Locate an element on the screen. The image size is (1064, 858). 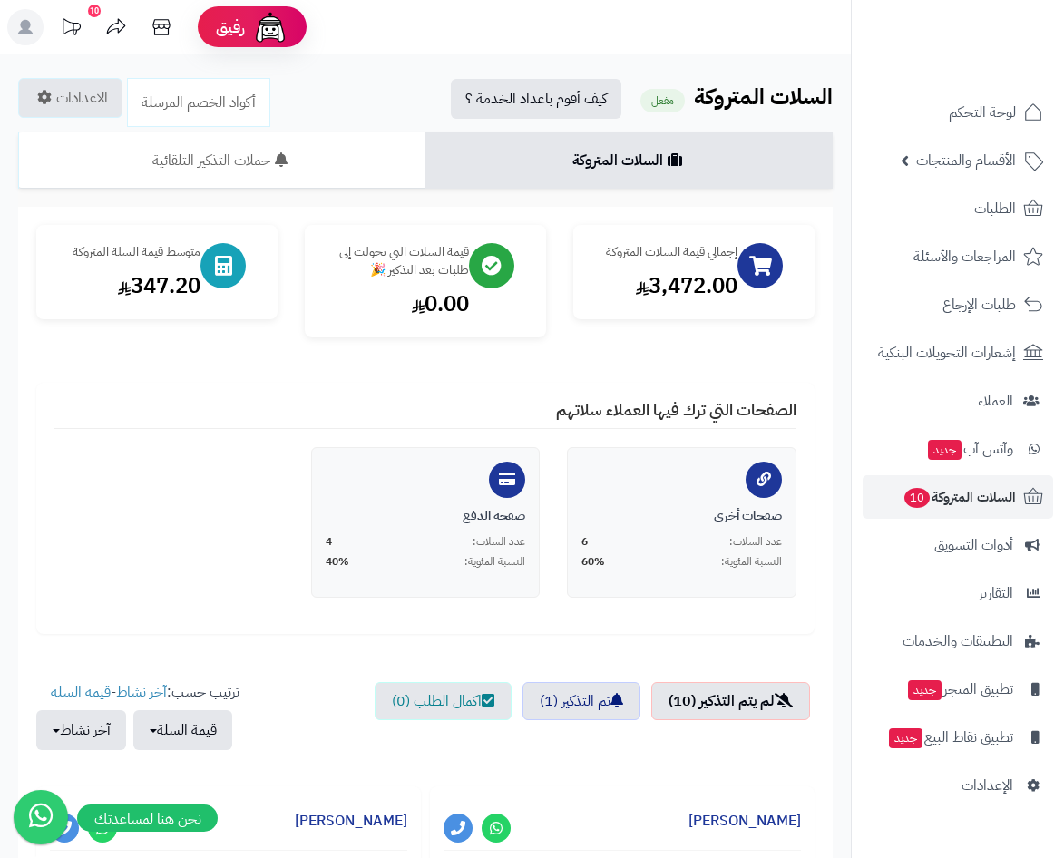
span: الأقسام والمنتجات is located at coordinates (966, 160).